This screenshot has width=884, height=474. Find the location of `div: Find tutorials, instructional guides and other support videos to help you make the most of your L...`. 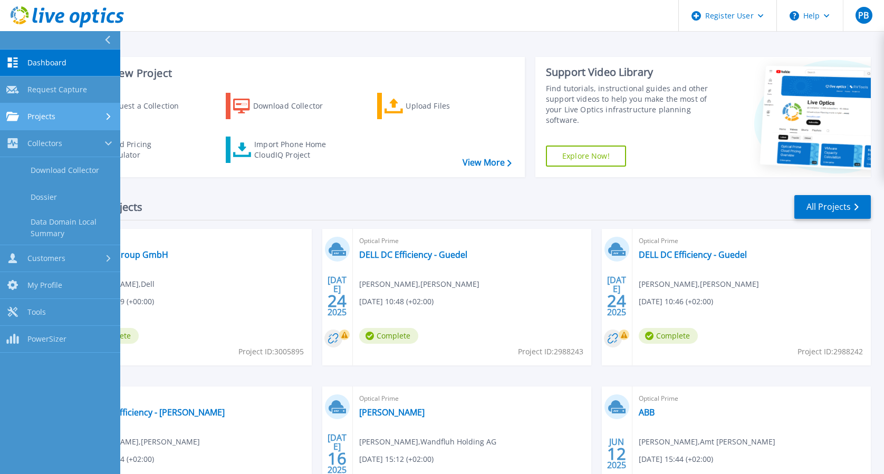

div: Find tutorials, instructional guides and other support videos to help you make the most of your L... is located at coordinates (630, 104).